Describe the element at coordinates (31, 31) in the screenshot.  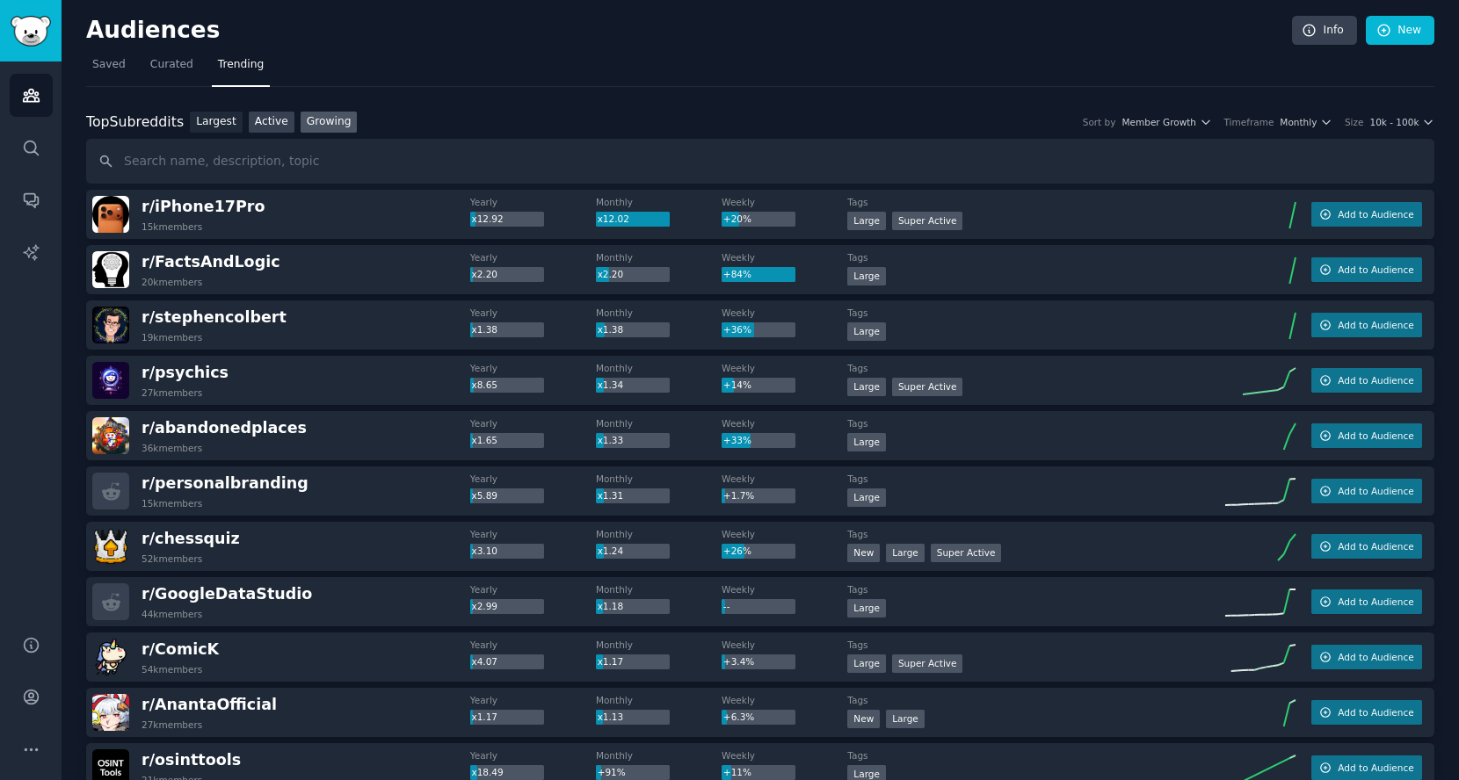
I see `img: GummySearch logo` at that location.